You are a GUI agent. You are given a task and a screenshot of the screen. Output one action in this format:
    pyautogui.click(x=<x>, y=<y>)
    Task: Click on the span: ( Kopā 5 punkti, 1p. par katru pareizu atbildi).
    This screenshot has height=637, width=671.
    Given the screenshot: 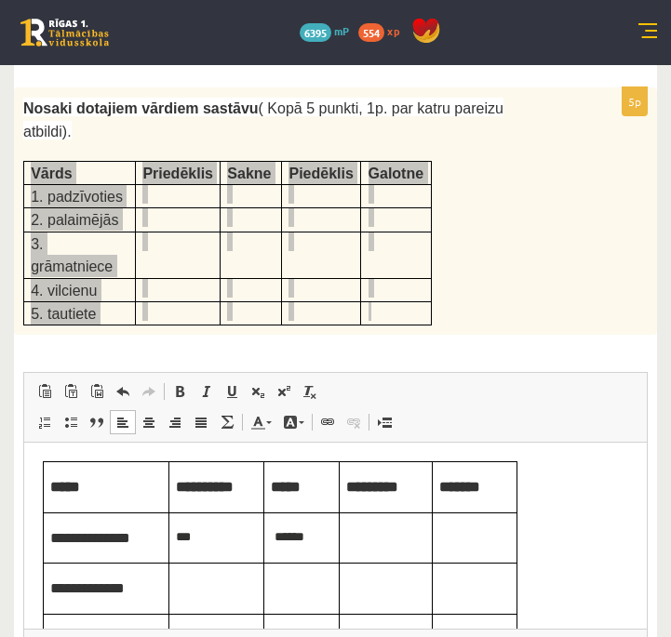 What is the action you would take?
    pyautogui.click(x=263, y=119)
    